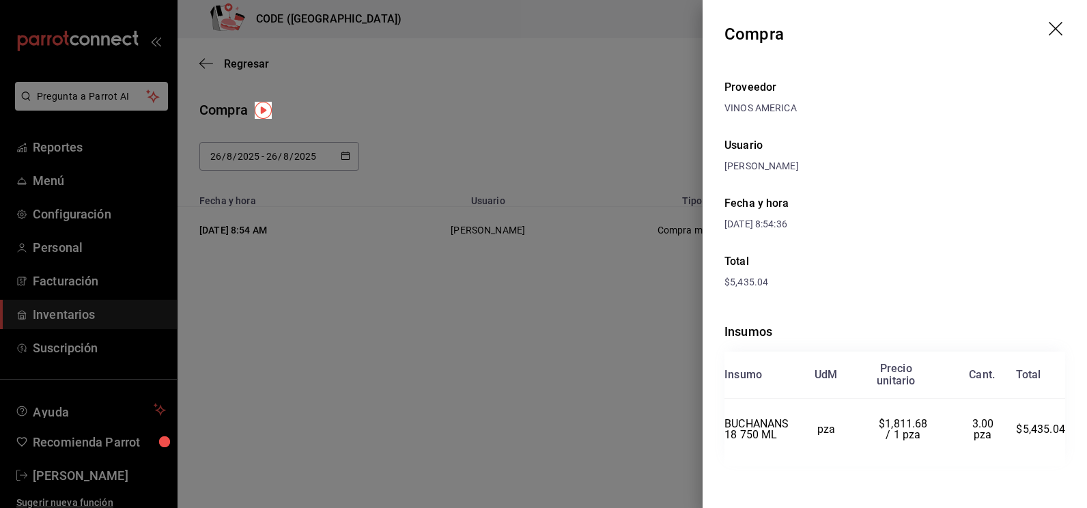  What do you see at coordinates (826, 375) in the screenshot?
I see `div: UdM` at bounding box center [826, 375].